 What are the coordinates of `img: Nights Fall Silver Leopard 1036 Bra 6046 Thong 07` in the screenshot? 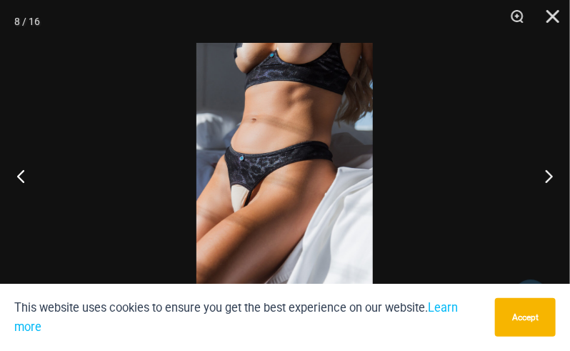 It's located at (284, 175).